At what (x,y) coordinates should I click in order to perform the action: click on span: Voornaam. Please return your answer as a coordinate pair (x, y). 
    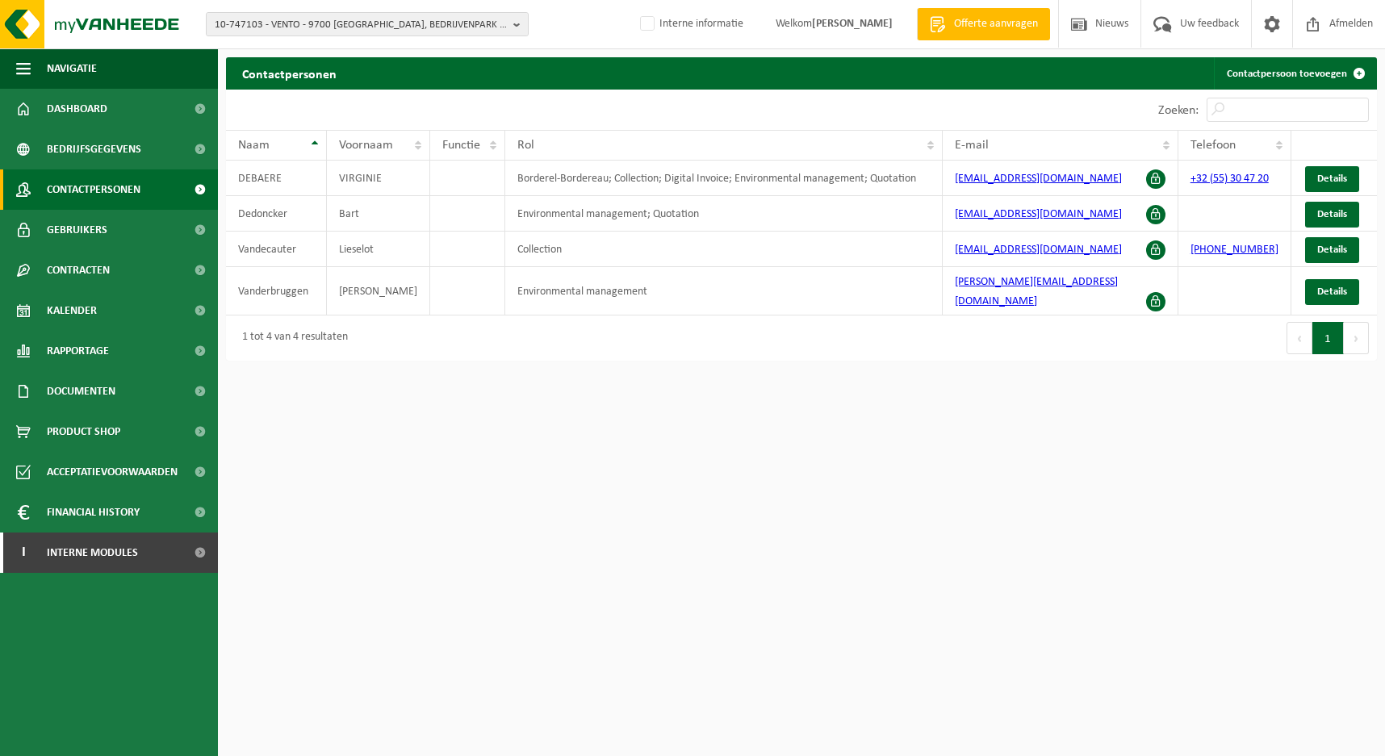
    Looking at the image, I should click on (365, 145).